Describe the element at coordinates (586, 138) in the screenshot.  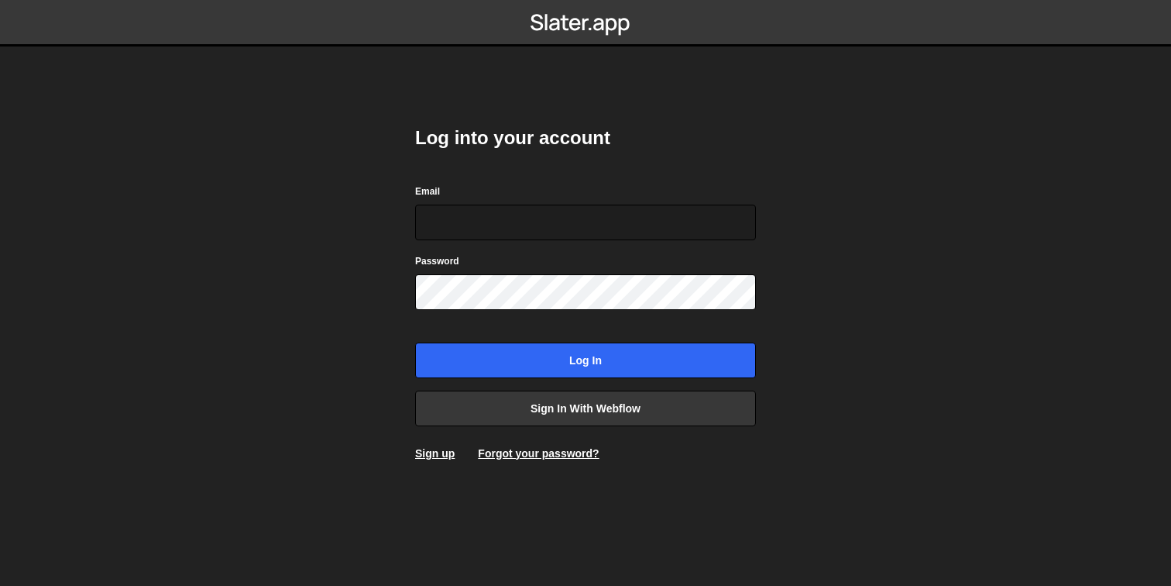
I see `h2: Log into your account` at that location.